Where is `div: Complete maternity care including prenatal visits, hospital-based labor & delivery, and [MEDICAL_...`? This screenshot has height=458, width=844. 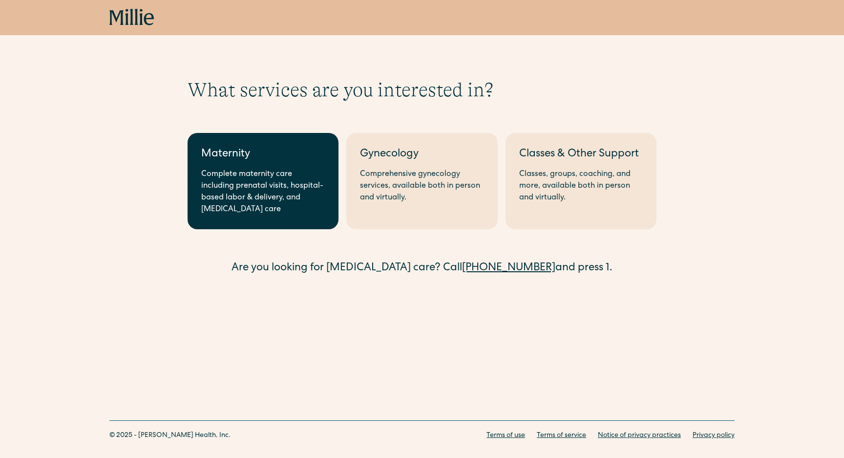 div: Complete maternity care including prenatal visits, hospital-based labor & delivery, and [MEDICAL_... is located at coordinates (263, 192).